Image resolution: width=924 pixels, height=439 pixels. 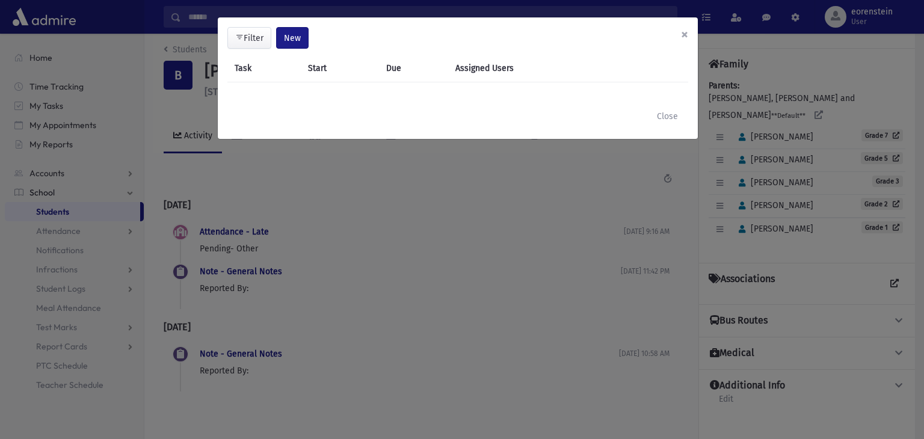 I want to click on span: New, so click(x=293, y=38).